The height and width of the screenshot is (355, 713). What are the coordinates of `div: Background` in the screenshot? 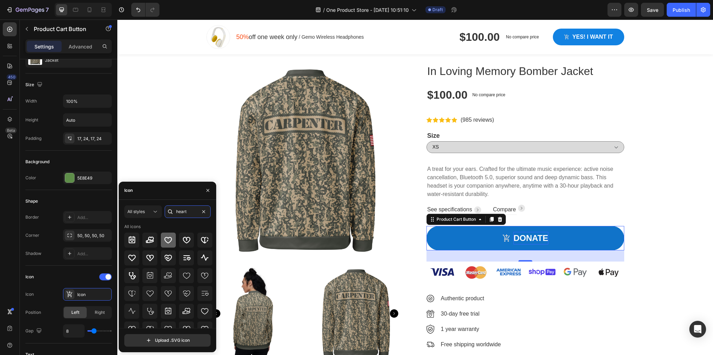 It's located at (37, 162).